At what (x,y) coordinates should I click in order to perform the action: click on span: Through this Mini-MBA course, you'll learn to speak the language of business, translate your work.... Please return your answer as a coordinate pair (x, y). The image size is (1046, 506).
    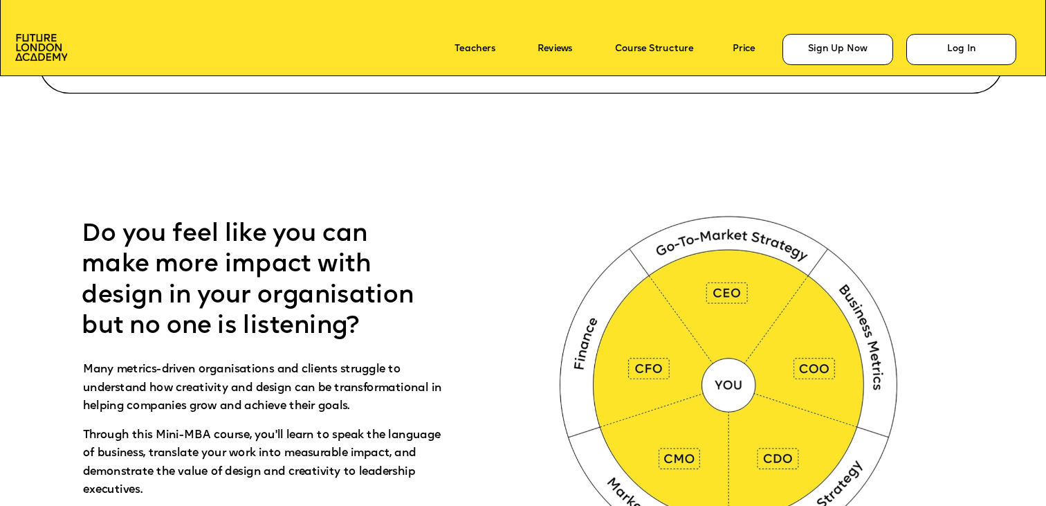
    Looking at the image, I should click on (263, 463).